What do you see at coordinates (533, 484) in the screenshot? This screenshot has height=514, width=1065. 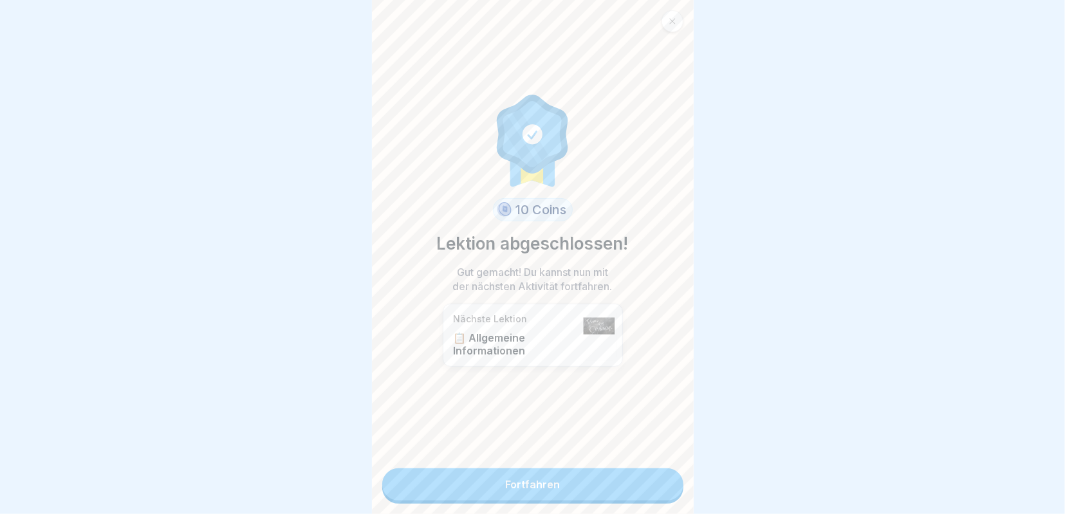 I see `a: Fortfahren` at bounding box center [533, 484].